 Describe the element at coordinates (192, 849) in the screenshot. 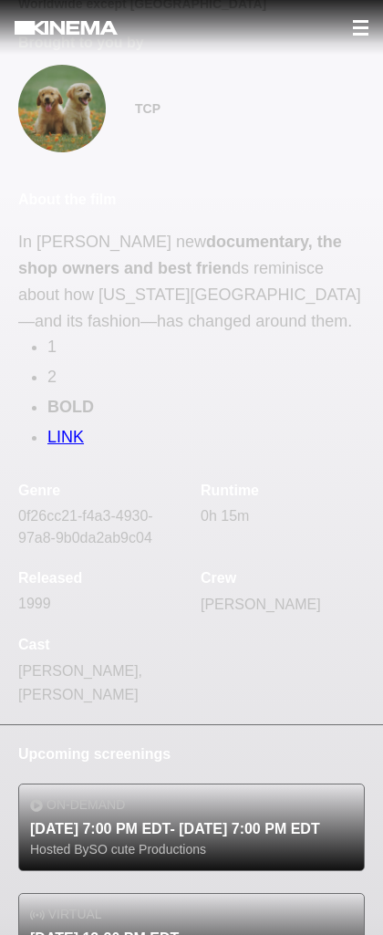

I see `p: Hosted By SO cute Productions` at that location.